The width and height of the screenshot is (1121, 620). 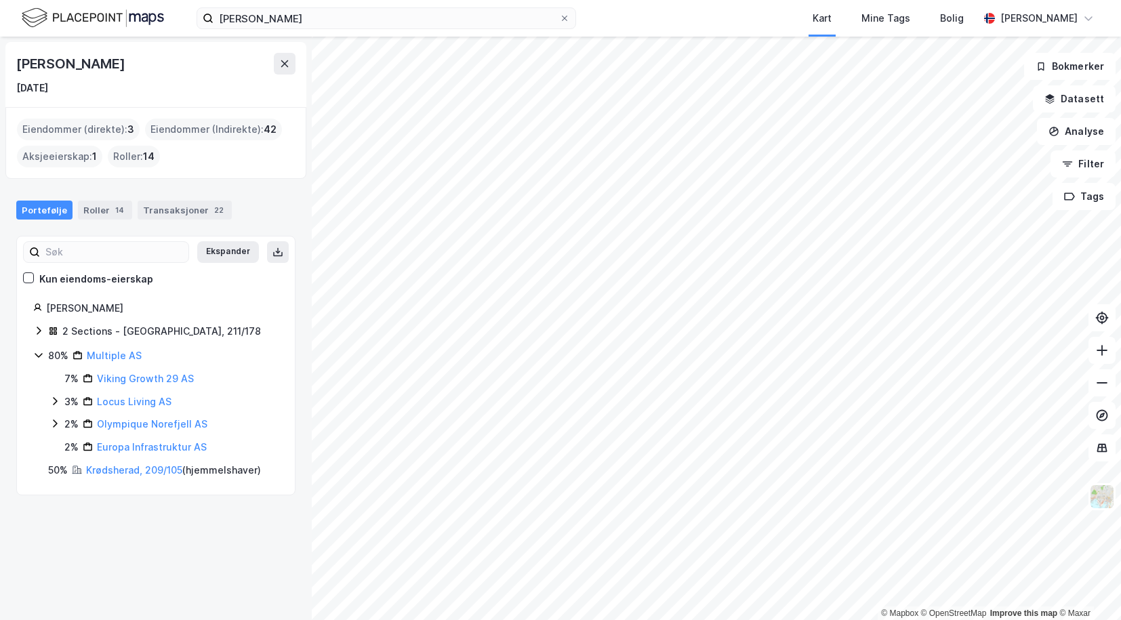 What do you see at coordinates (148, 157) in the screenshot?
I see `span: 14` at bounding box center [148, 157].